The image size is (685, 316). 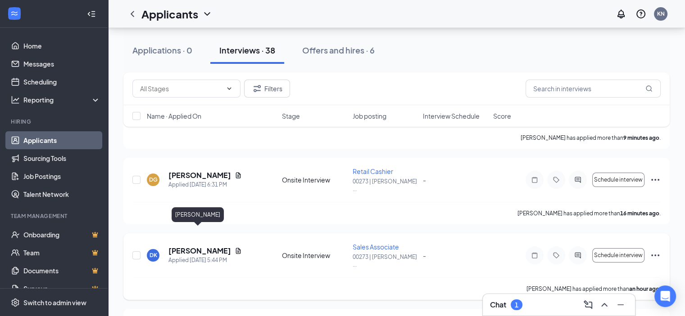 I want to click on div: KN, so click(x=660, y=14).